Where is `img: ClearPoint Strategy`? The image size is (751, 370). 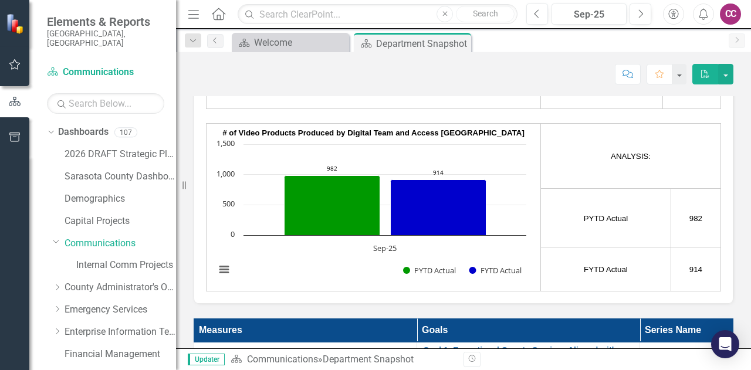
img: ClearPoint Strategy is located at coordinates (16, 23).